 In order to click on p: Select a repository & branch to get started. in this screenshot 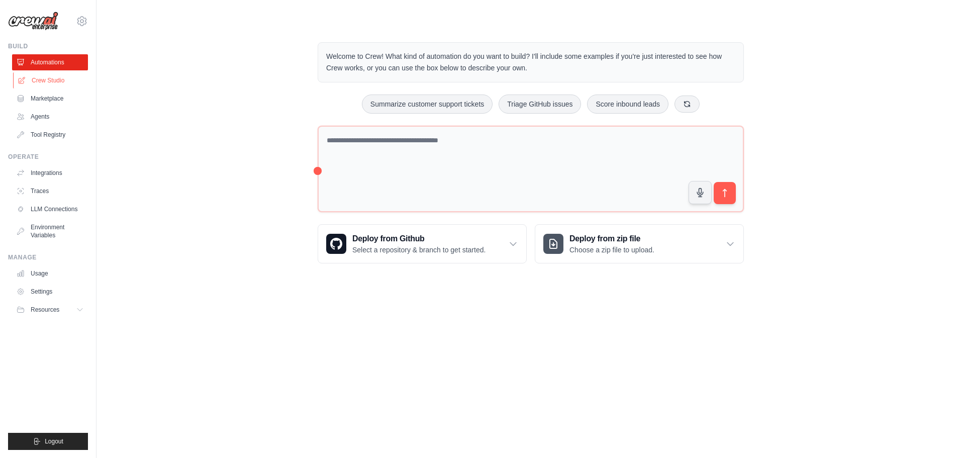, I will do `click(419, 250)`.